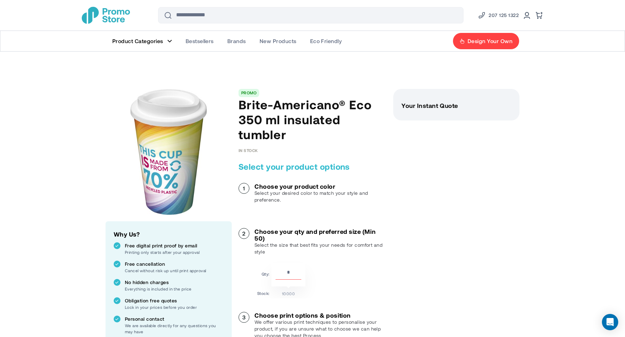 The image size is (625, 337). What do you see at coordinates (278, 41) in the screenshot?
I see `span: New Products` at bounding box center [278, 41].